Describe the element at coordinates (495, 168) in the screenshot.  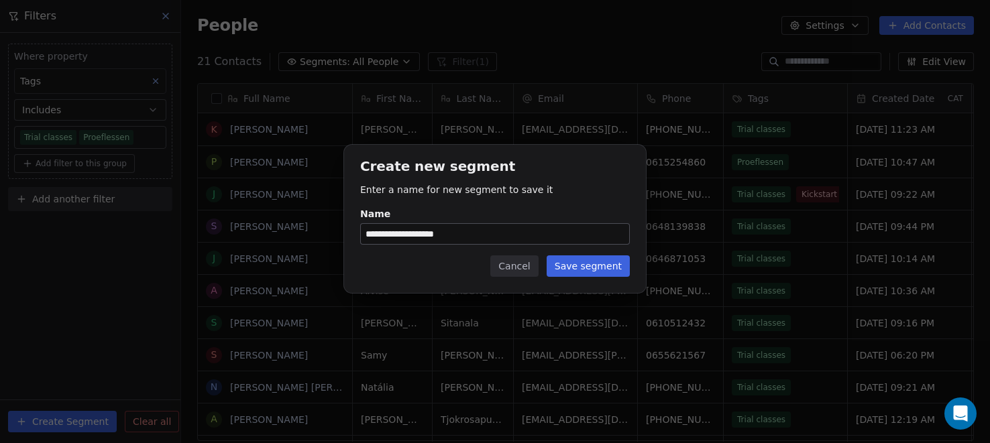
I see `h1: Create new segment` at that location.